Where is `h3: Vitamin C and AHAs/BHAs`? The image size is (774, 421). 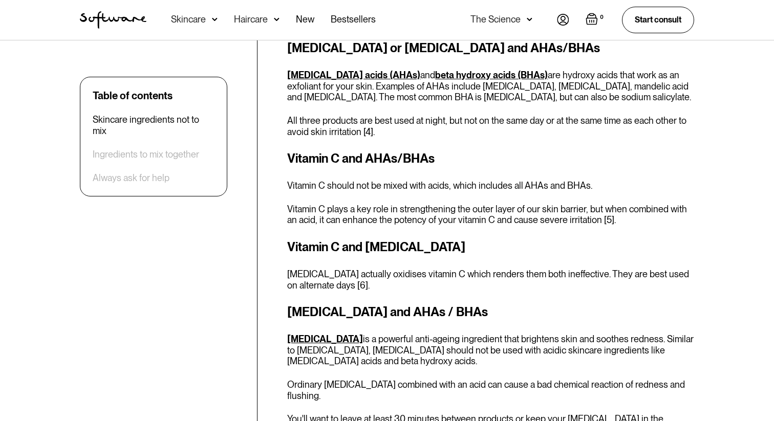
h3: Vitamin C and AHAs/BHAs is located at coordinates (490, 159).